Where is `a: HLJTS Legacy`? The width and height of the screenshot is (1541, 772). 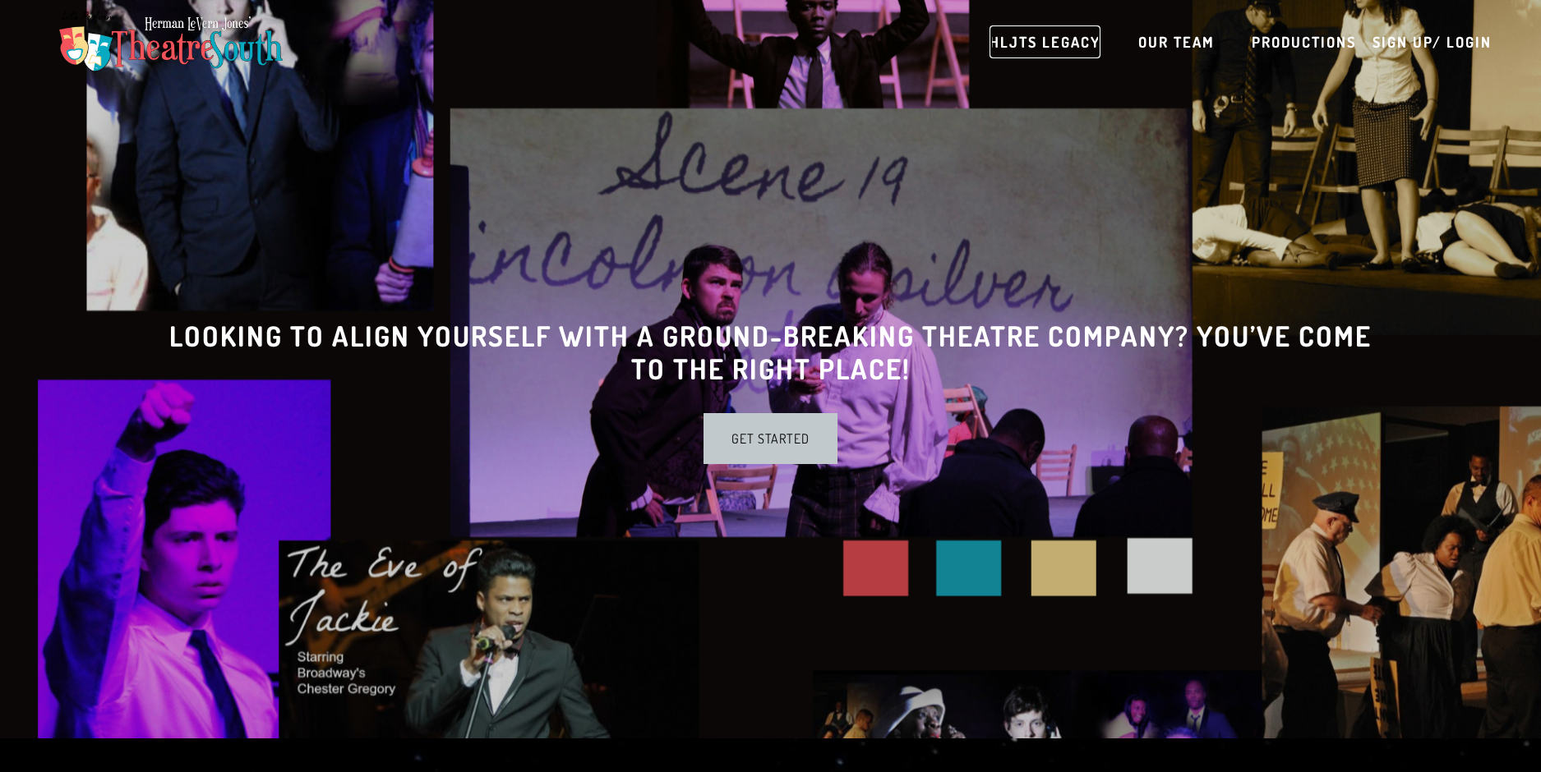 a: HLJTS Legacy is located at coordinates (1044, 42).